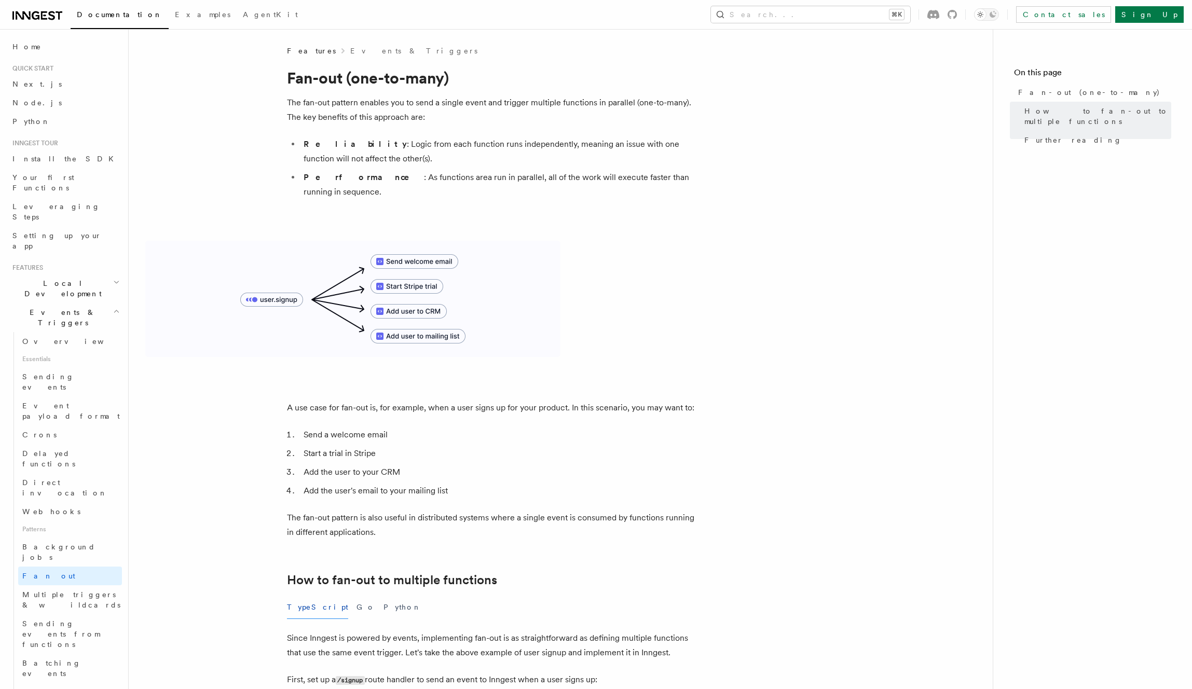 The image size is (1192, 689). Describe the element at coordinates (51, 512) in the screenshot. I see `span: Webhooks` at that location.